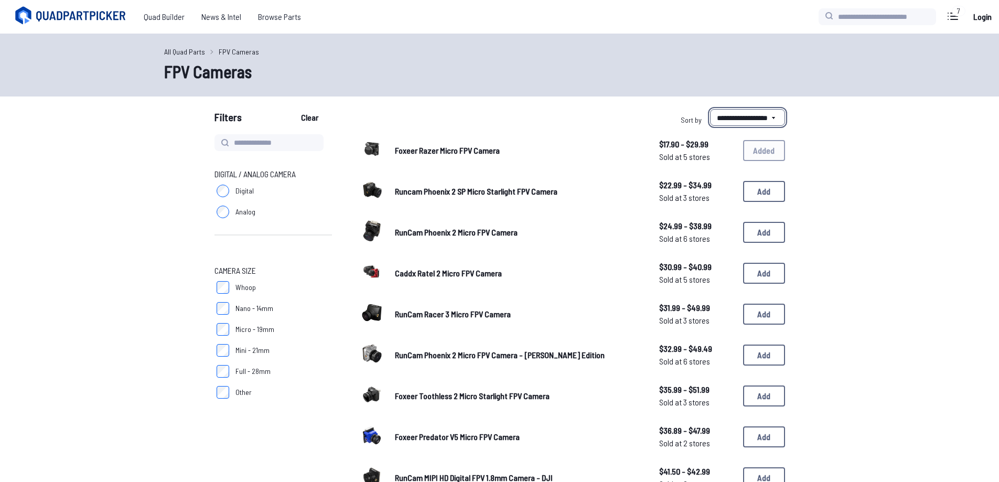 The height and width of the screenshot is (482, 999). I want to click on span: Camera Size, so click(235, 271).